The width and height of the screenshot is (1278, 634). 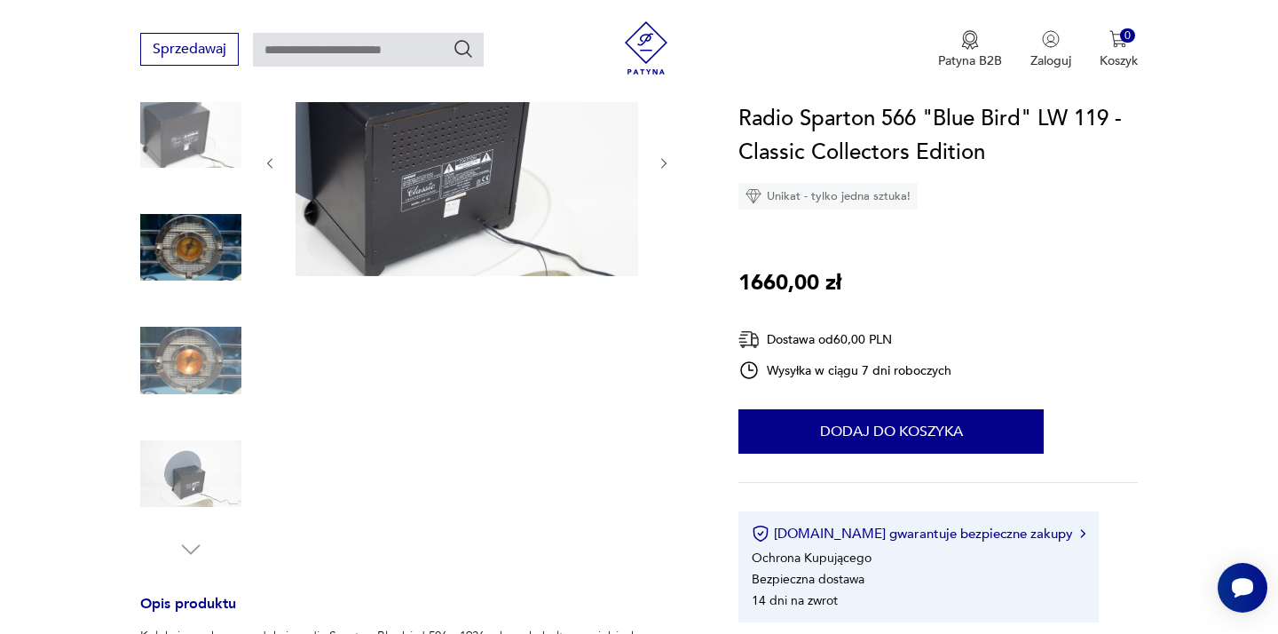 What do you see at coordinates (1051, 50) in the screenshot?
I see `button: Zaloguj` at bounding box center [1051, 50].